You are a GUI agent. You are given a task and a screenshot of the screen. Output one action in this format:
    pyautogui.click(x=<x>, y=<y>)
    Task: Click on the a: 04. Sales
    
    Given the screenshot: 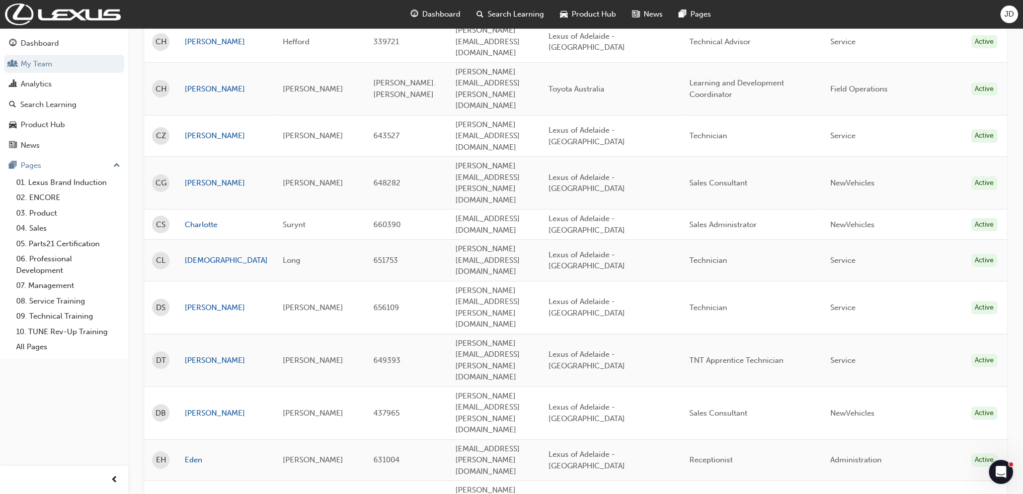 What is the action you would take?
    pyautogui.click(x=68, y=228)
    